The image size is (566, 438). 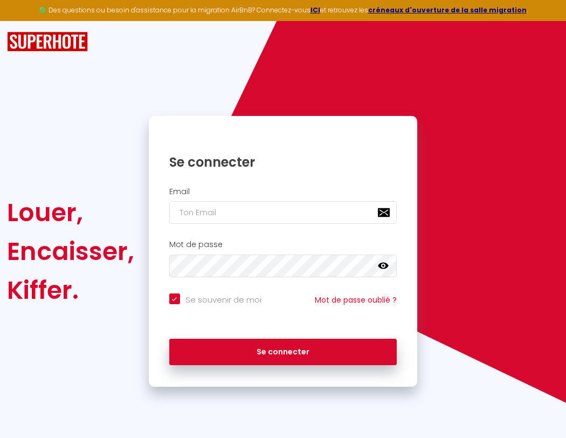 What do you see at coordinates (447, 10) in the screenshot?
I see `a: créneaux d'ouverture de la salle migration` at bounding box center [447, 10].